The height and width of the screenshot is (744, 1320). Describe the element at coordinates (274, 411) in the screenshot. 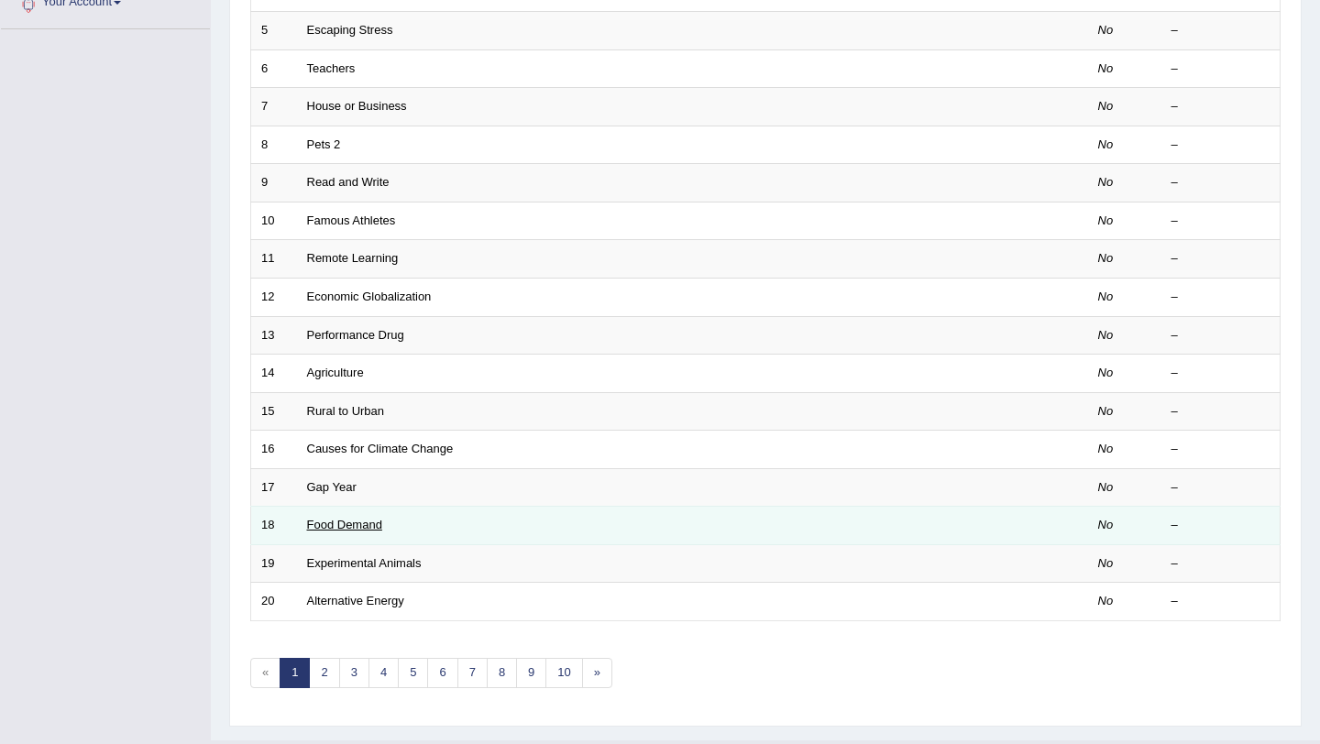

I see `td: 15` at that location.